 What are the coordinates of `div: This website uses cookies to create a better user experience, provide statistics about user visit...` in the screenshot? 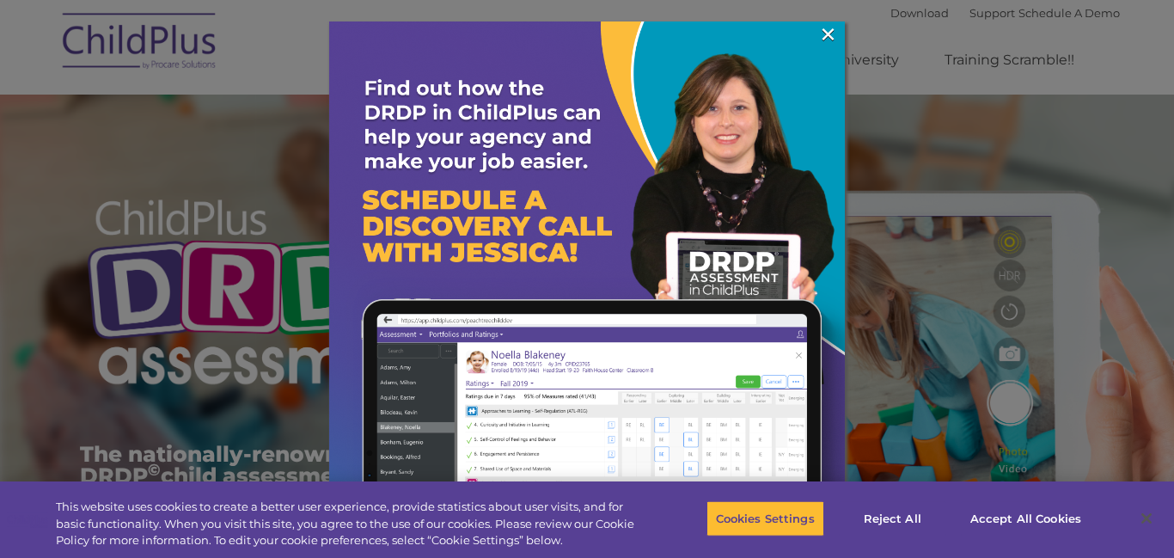 It's located at (351, 523).